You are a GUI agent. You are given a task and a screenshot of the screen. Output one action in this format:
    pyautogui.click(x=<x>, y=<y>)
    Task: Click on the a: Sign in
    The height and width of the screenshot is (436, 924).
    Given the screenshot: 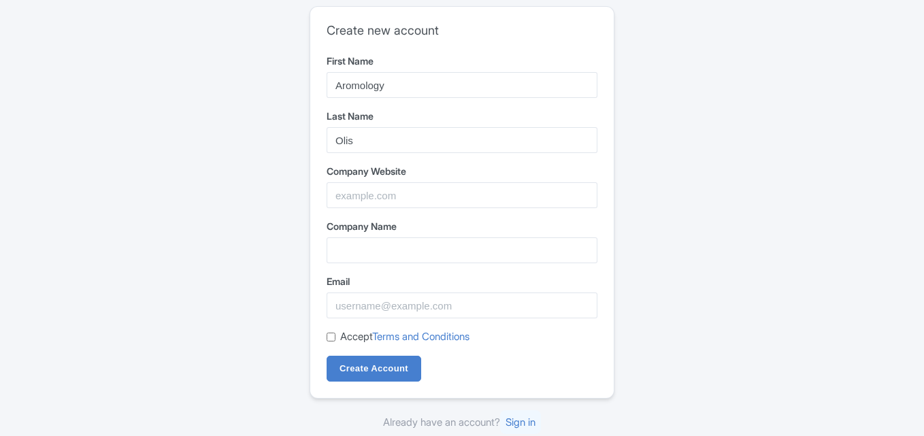 What is the action you would take?
    pyautogui.click(x=520, y=422)
    